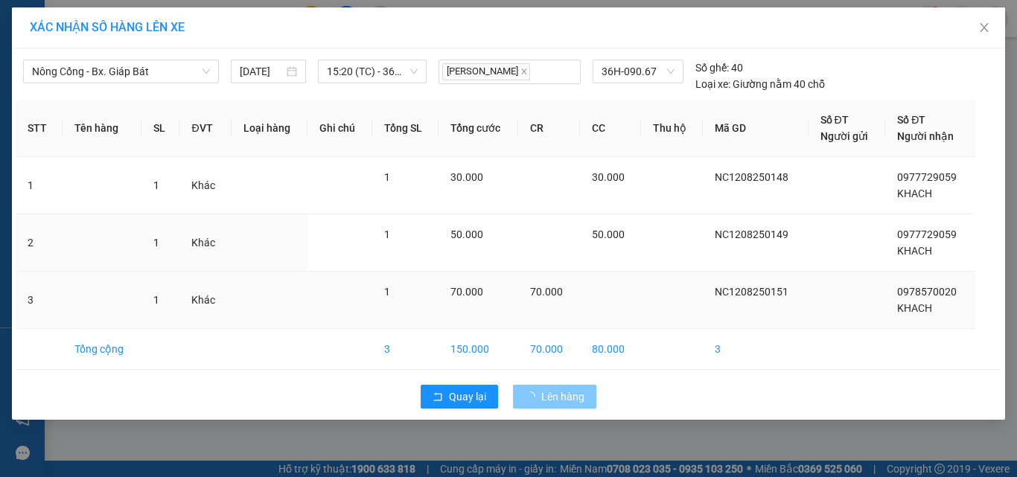  I want to click on span: XÁC NHẬN SỐ HÀNG LÊN XE, so click(107, 27).